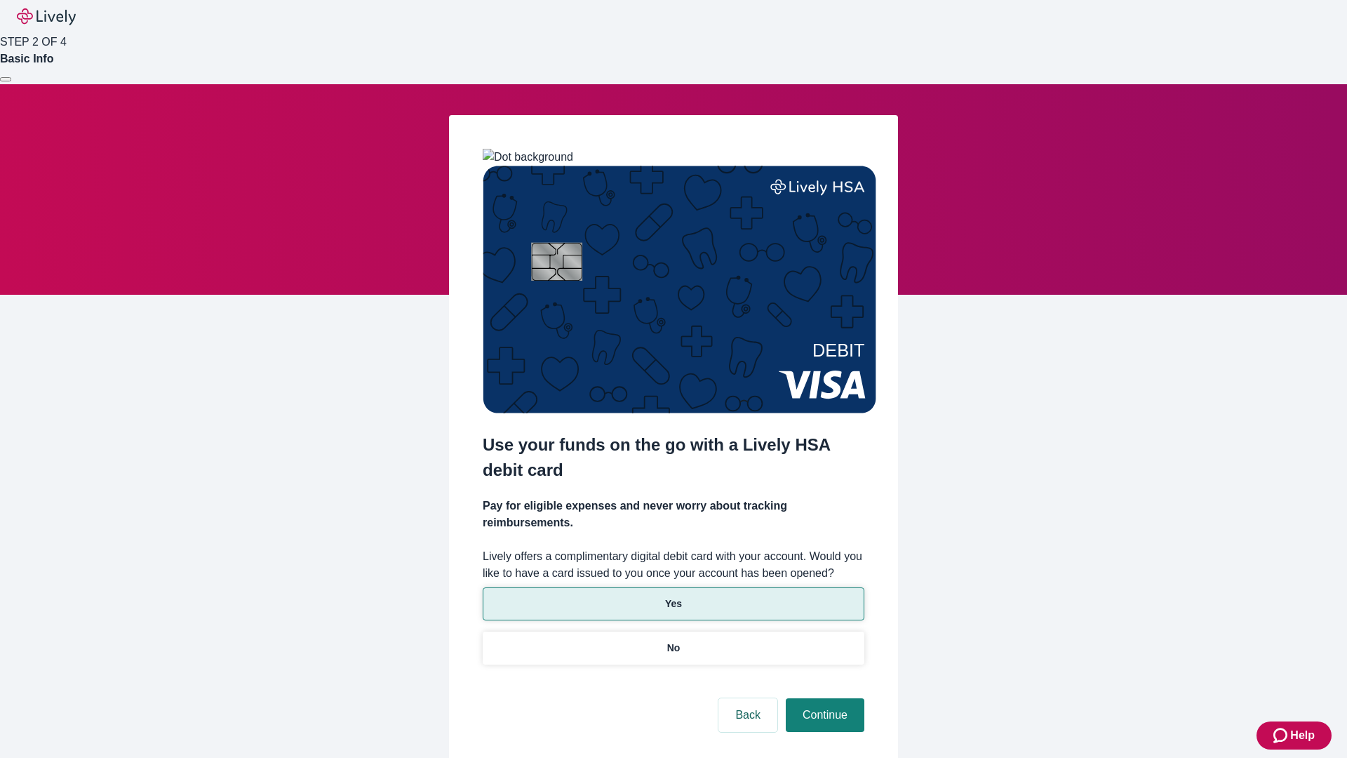 The height and width of the screenshot is (758, 1347). What do you see at coordinates (674, 565) in the screenshot?
I see `label: Lively offers a complimentary digital debit card with your account. Would you like to have a card...` at bounding box center [674, 565].